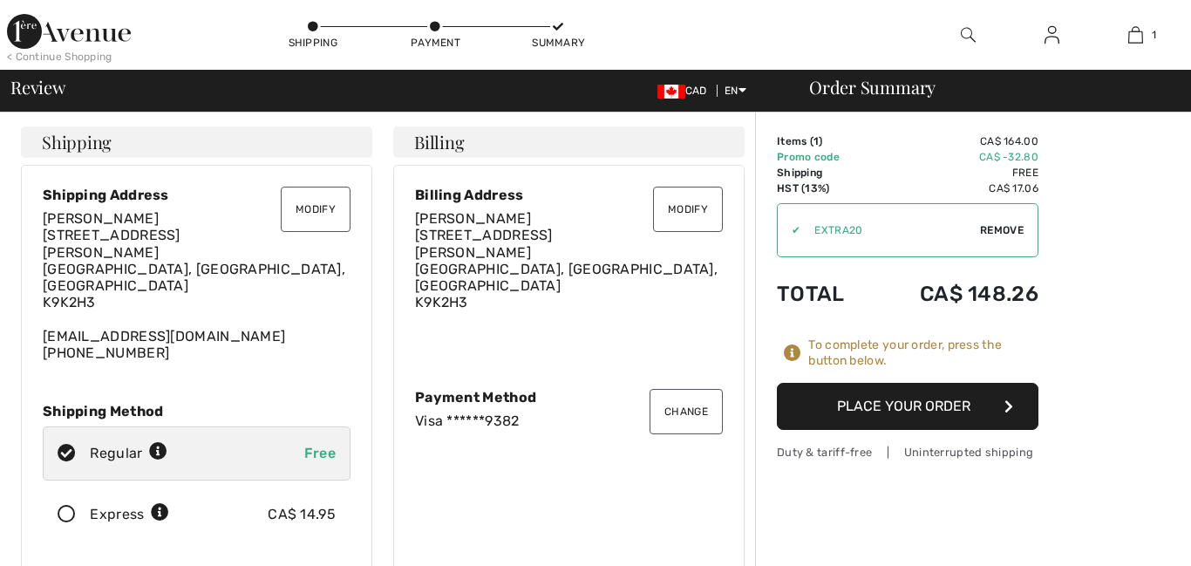  I want to click on a: 1, so click(1135, 35).